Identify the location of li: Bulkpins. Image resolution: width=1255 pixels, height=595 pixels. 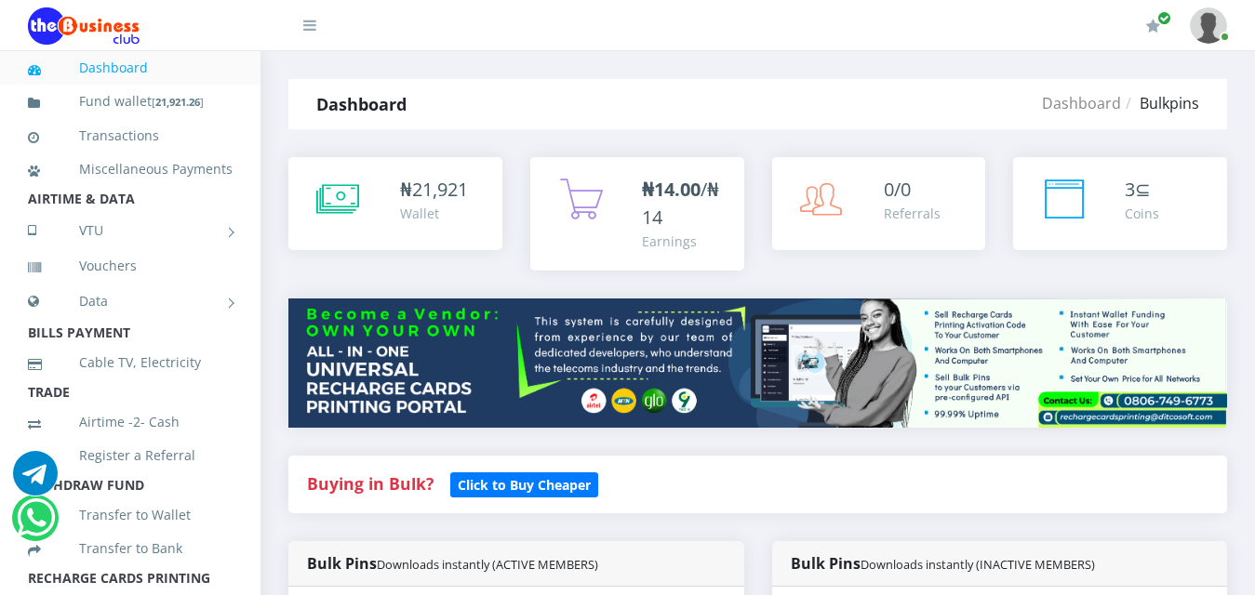
(1160, 103).